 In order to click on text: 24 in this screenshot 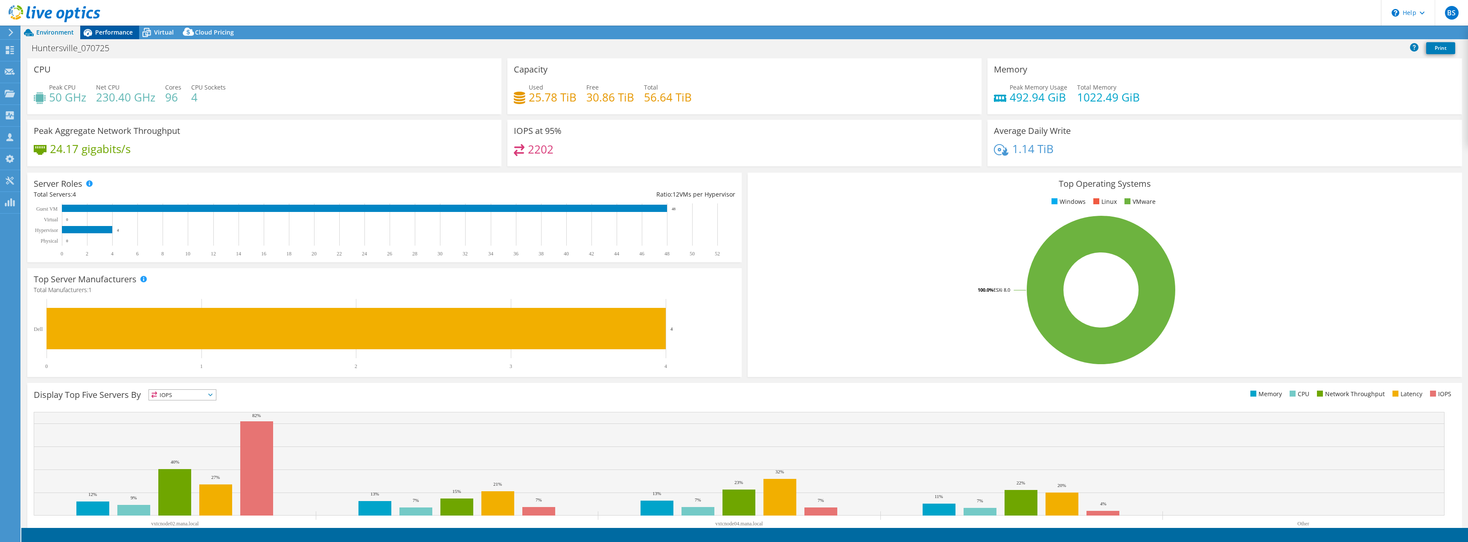, I will do `click(364, 254)`.